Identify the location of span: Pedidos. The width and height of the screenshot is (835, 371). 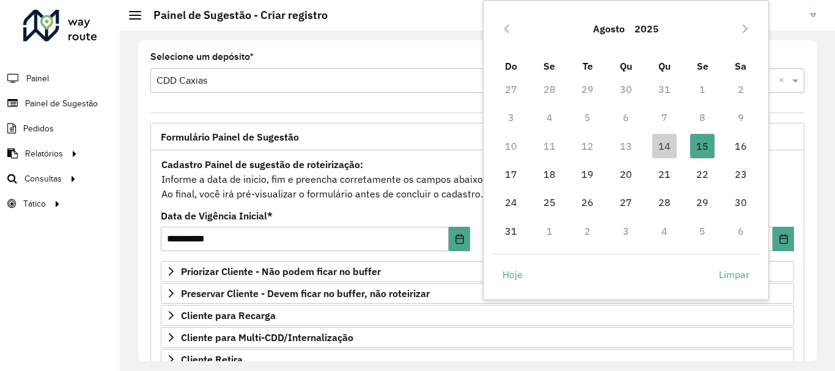
(39, 128).